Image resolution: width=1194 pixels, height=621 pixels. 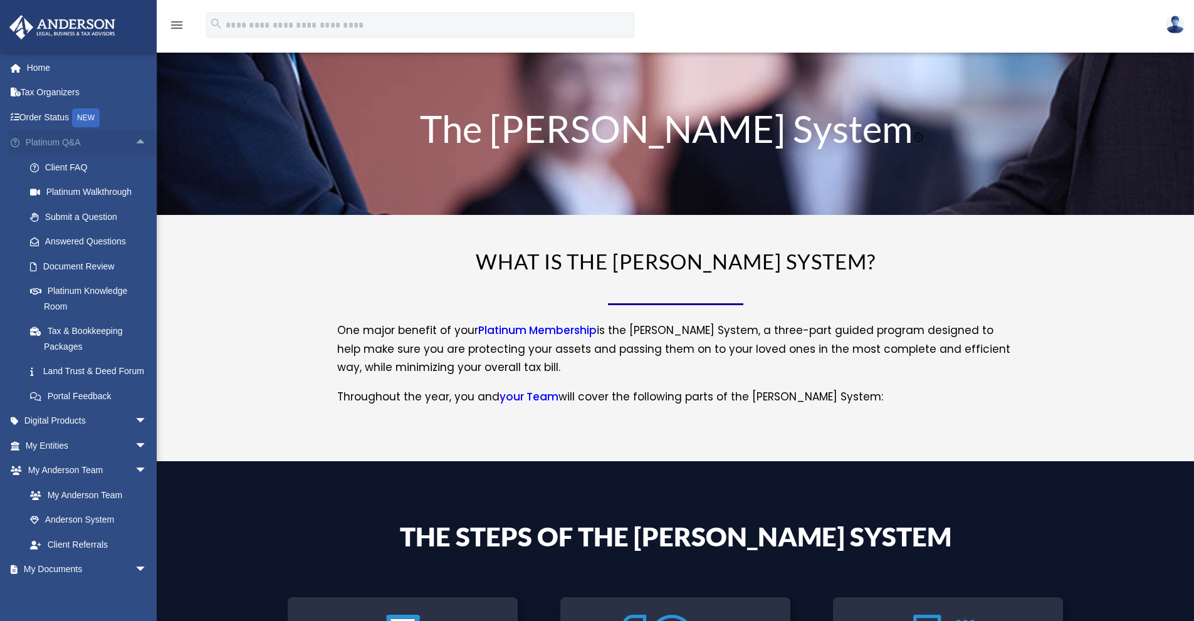 What do you see at coordinates (92, 217) in the screenshot?
I see `a: Submit a Question` at bounding box center [92, 217].